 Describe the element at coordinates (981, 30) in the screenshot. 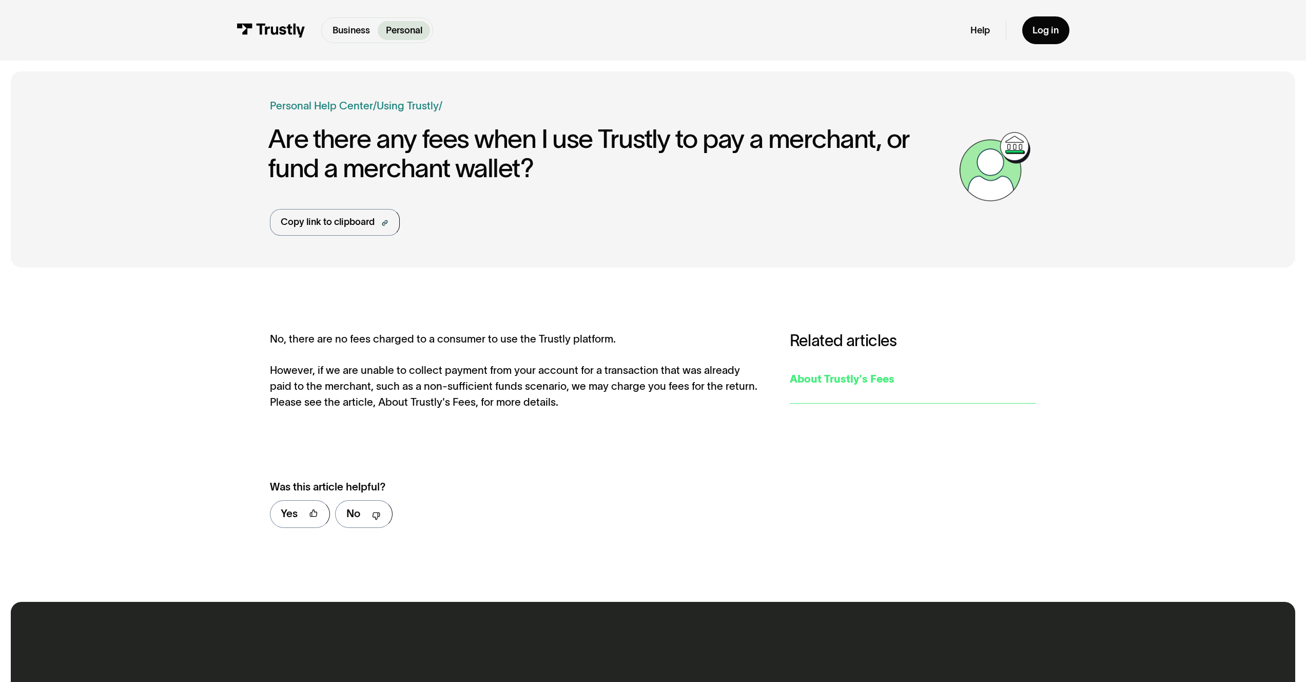

I see `a: Help` at that location.